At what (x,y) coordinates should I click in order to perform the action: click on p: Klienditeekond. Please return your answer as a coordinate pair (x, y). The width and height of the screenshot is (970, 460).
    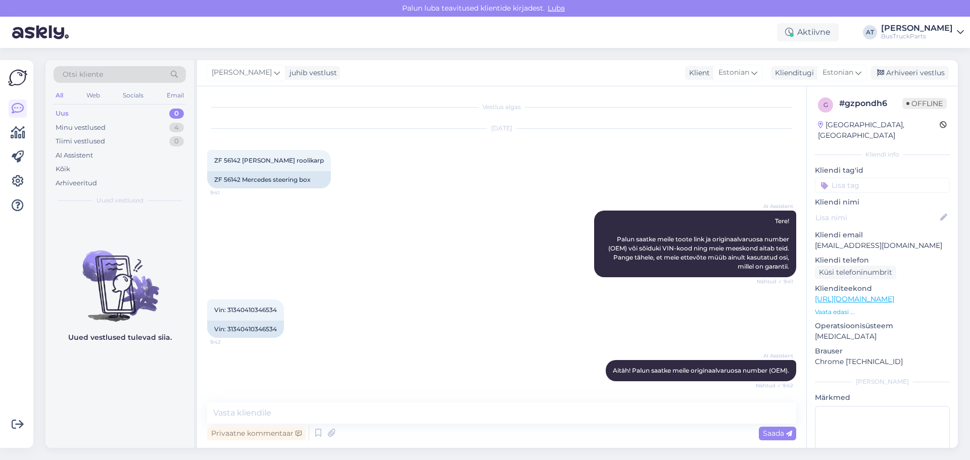
    Looking at the image, I should click on (882, 288).